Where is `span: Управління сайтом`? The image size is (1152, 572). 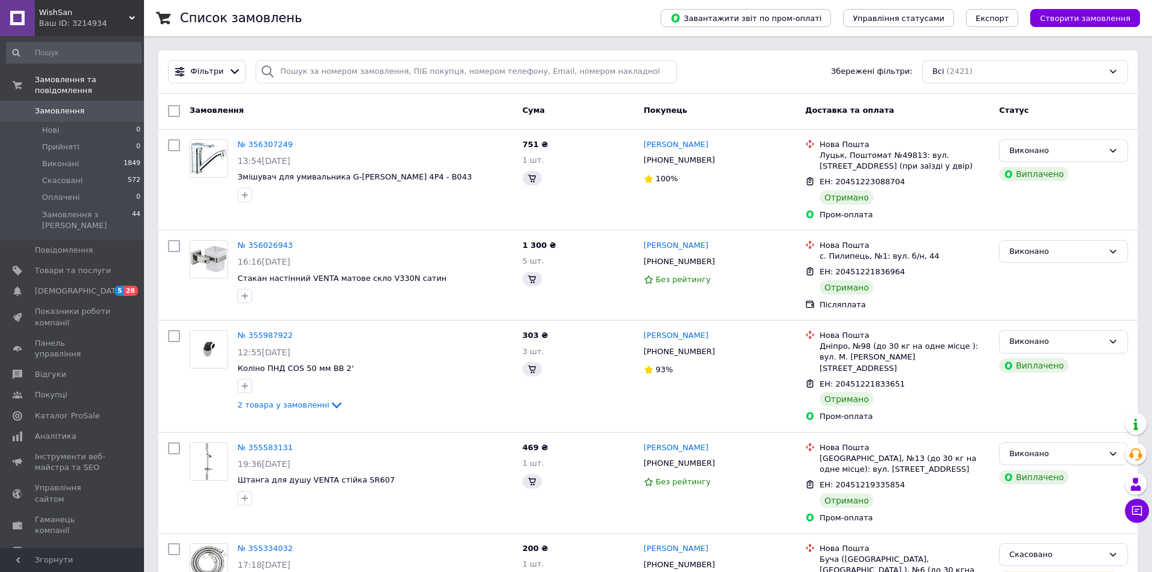 span: Управління сайтом is located at coordinates (73, 493).